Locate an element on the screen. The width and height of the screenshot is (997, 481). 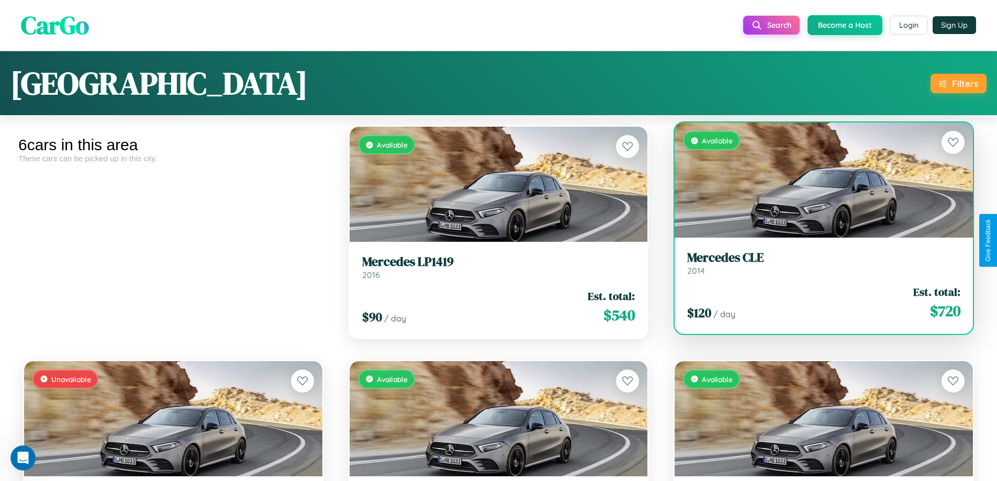
div: These cars can be picked up in this city. is located at coordinates (173, 158).